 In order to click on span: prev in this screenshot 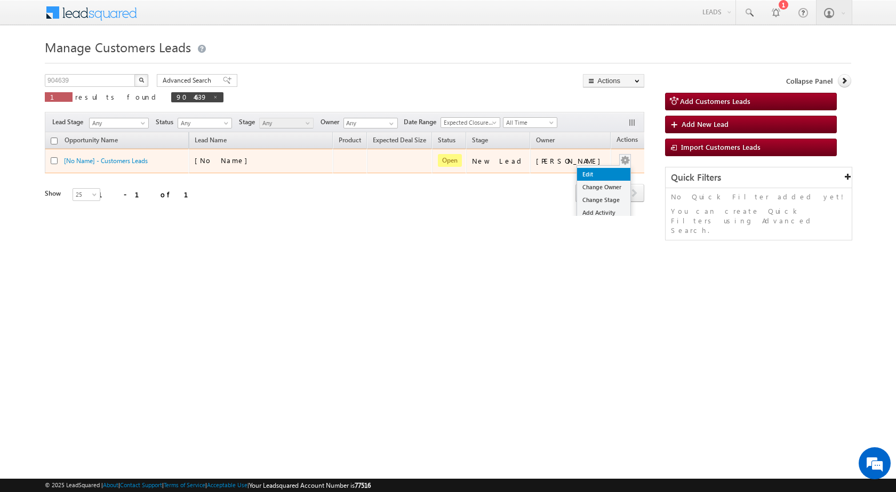, I will do `click(585, 193)`.